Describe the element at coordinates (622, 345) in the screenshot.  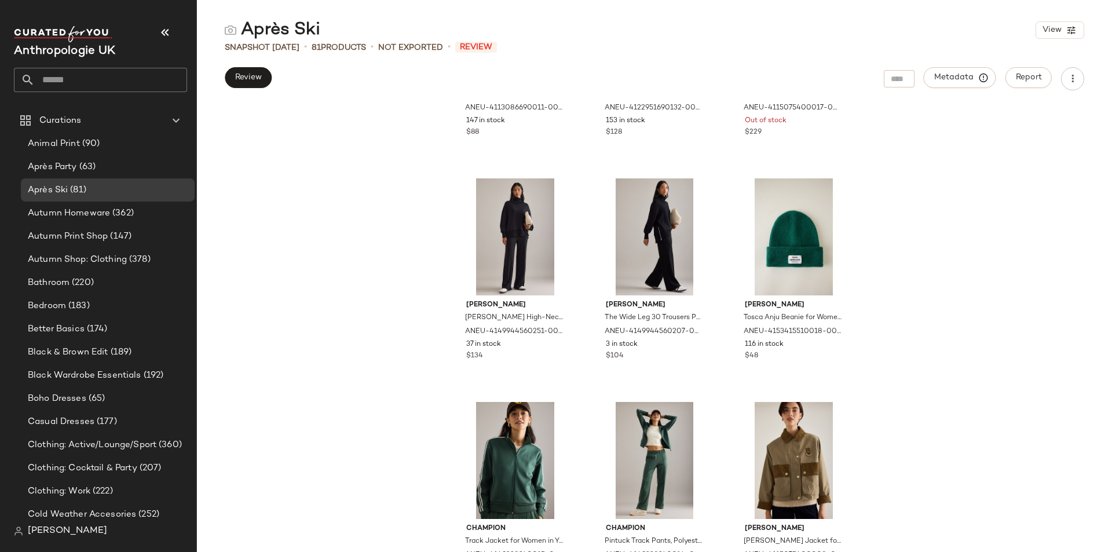
I see `span: 3 in stock` at that location.